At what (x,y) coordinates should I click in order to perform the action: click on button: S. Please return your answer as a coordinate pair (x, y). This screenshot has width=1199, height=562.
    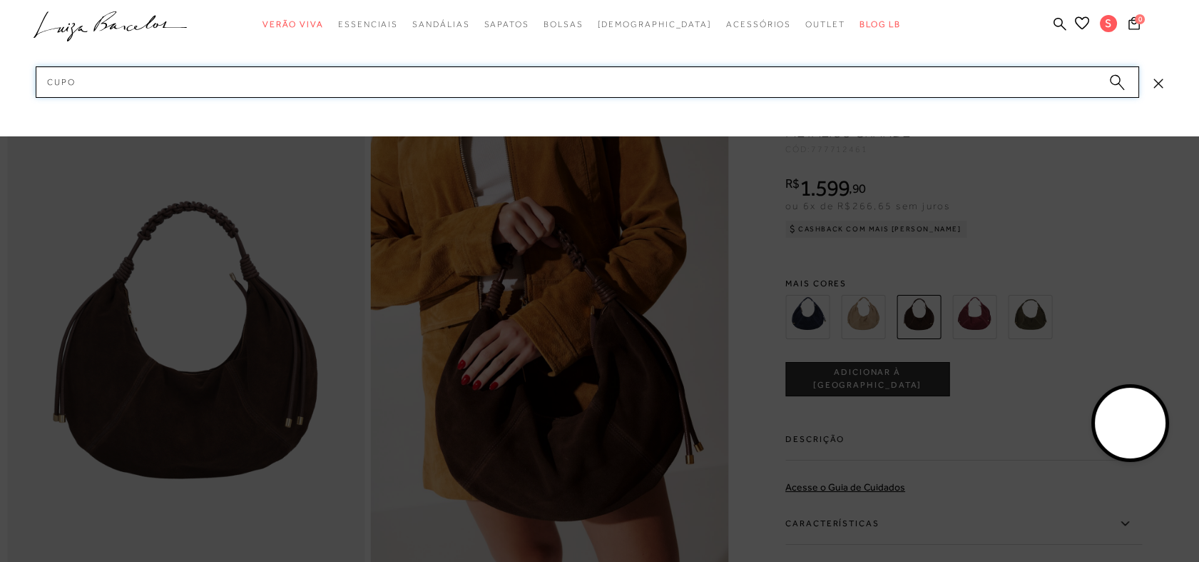
    Looking at the image, I should click on (1109, 25).